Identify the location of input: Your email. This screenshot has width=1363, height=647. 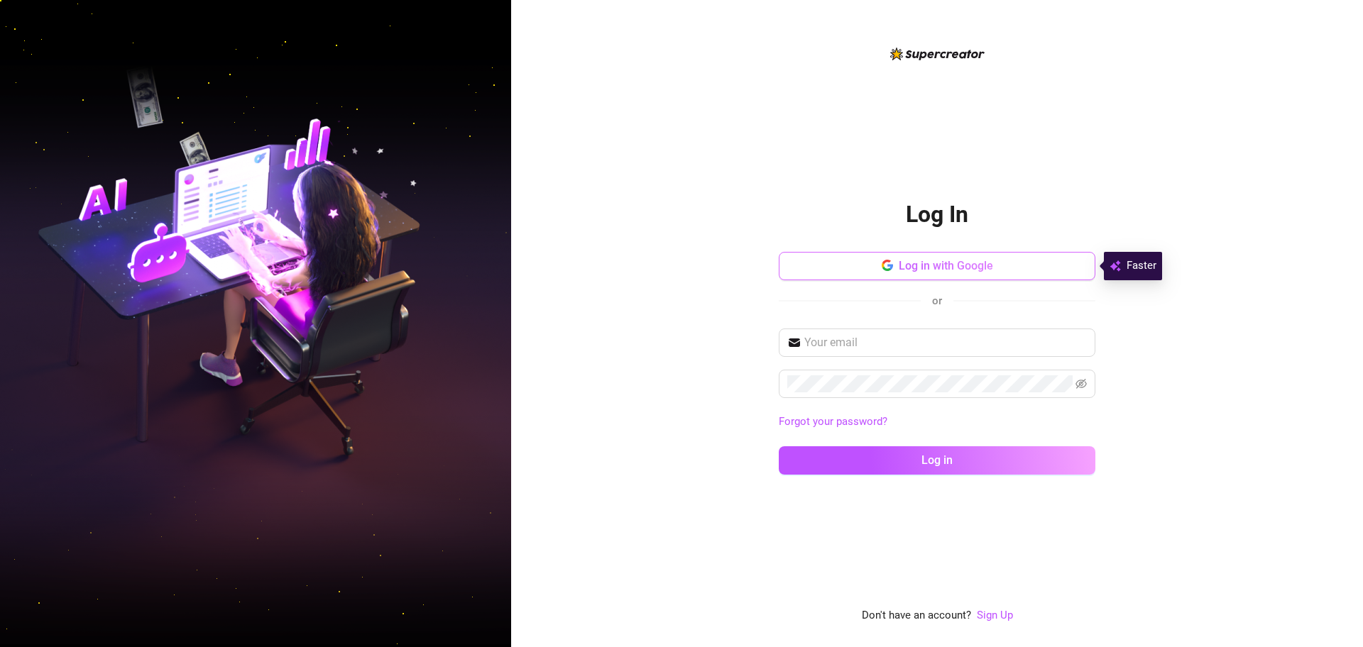
(946, 343).